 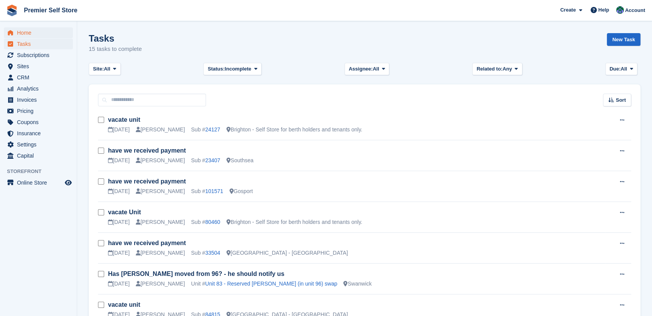 What do you see at coordinates (42, 172) in the screenshot?
I see `span: Storefront` at bounding box center [42, 172].